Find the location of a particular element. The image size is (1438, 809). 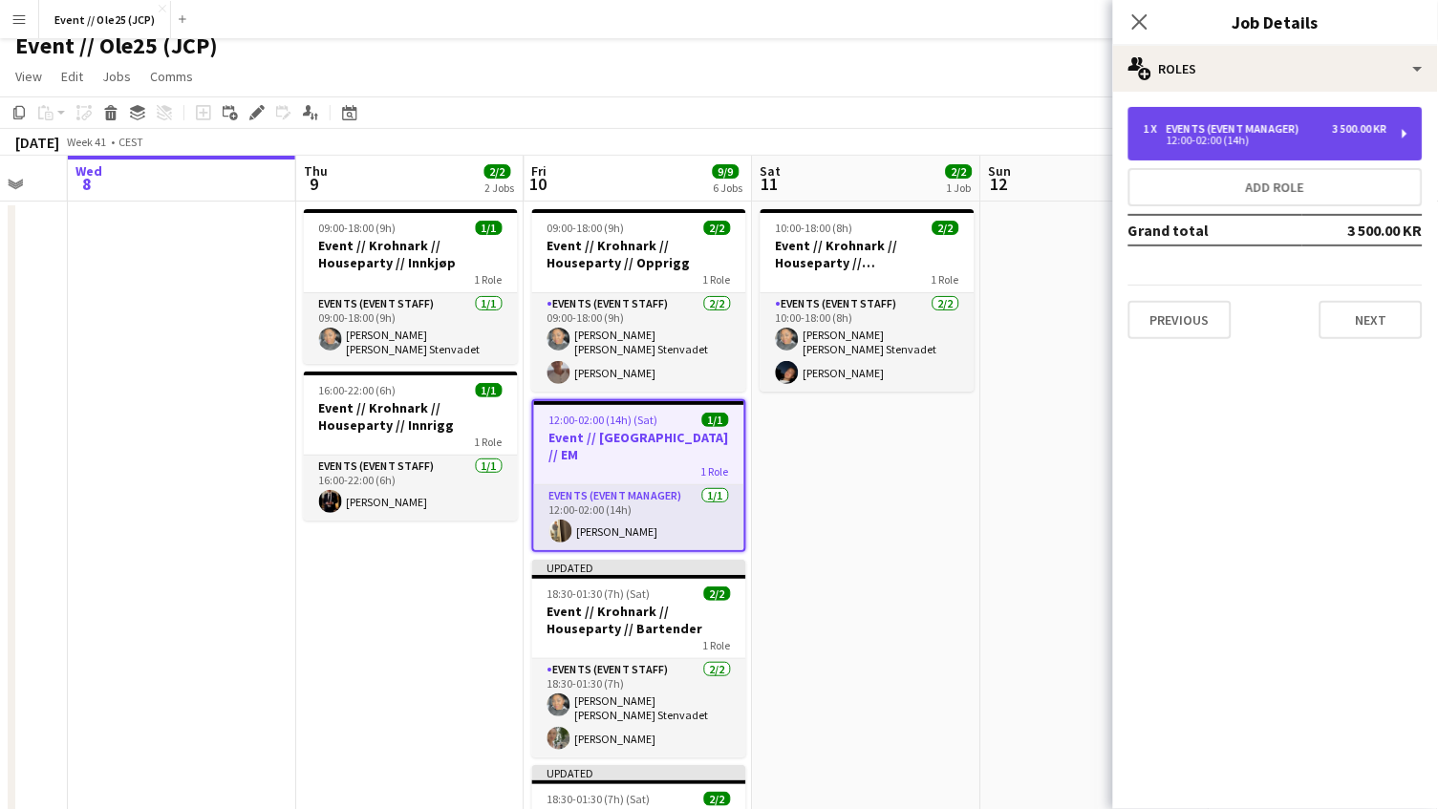

span: Thu is located at coordinates (315, 171).